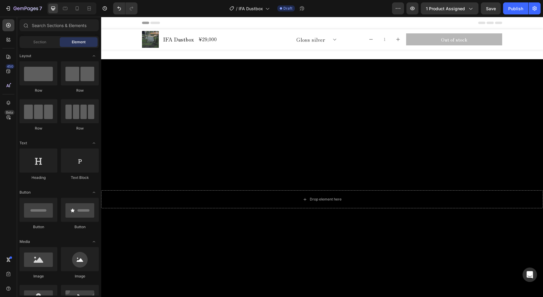  I want to click on div: 450, so click(10, 66).